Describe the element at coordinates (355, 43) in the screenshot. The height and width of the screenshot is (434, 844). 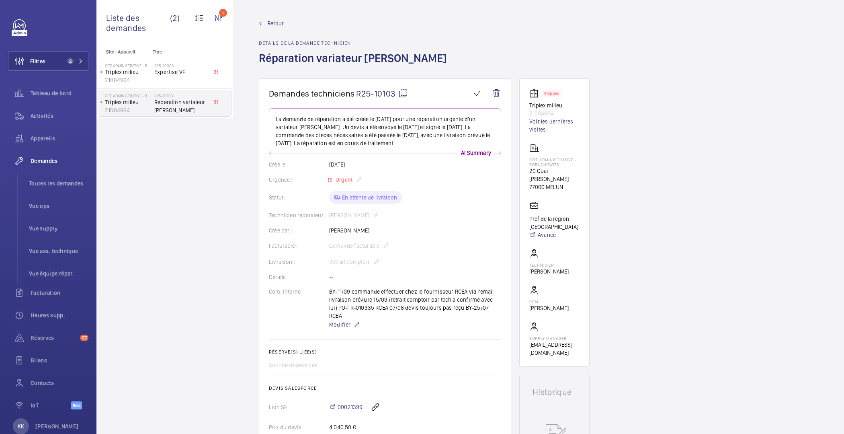
I see `h2: Détails de la demande technicien` at that location.